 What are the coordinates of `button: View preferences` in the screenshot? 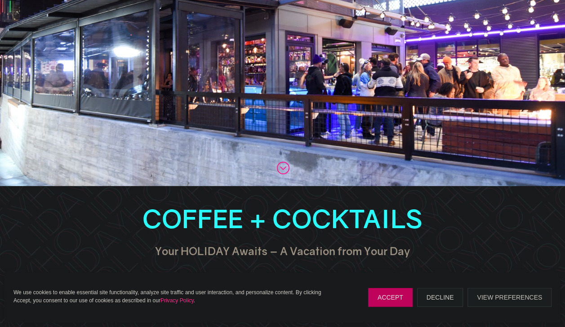 It's located at (509, 297).